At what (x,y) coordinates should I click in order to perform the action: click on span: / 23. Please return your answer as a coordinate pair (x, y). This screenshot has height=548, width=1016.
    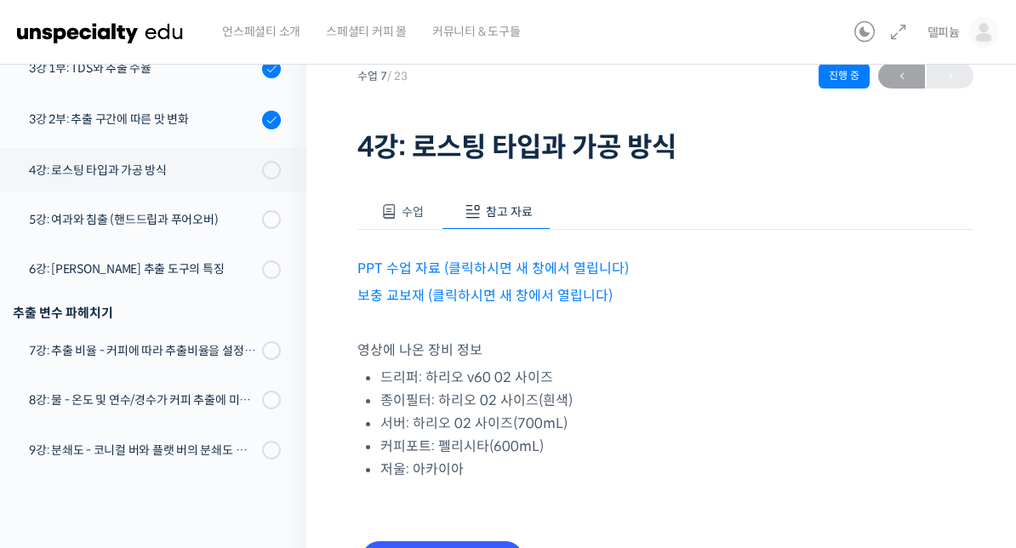
    Looking at the image, I should click on (397, 76).